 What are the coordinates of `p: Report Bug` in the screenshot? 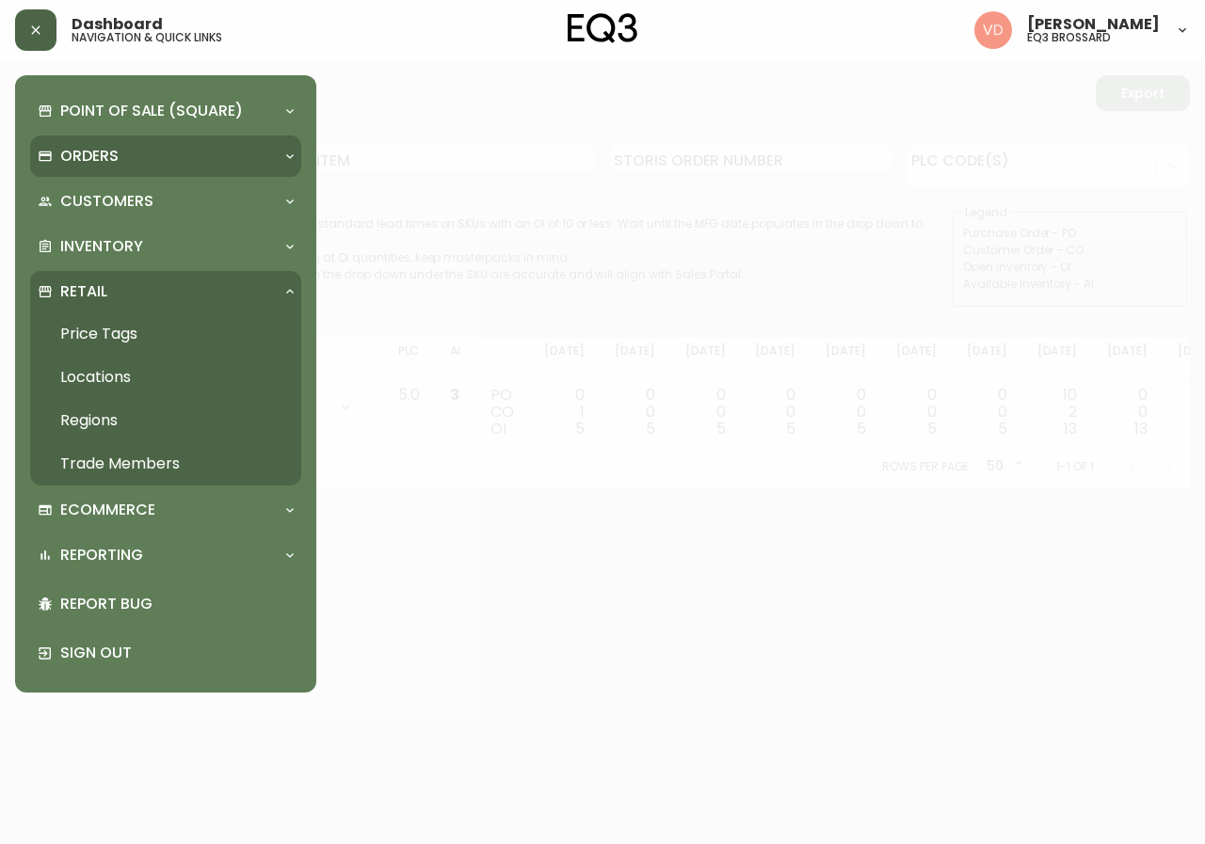 It's located at (177, 604).